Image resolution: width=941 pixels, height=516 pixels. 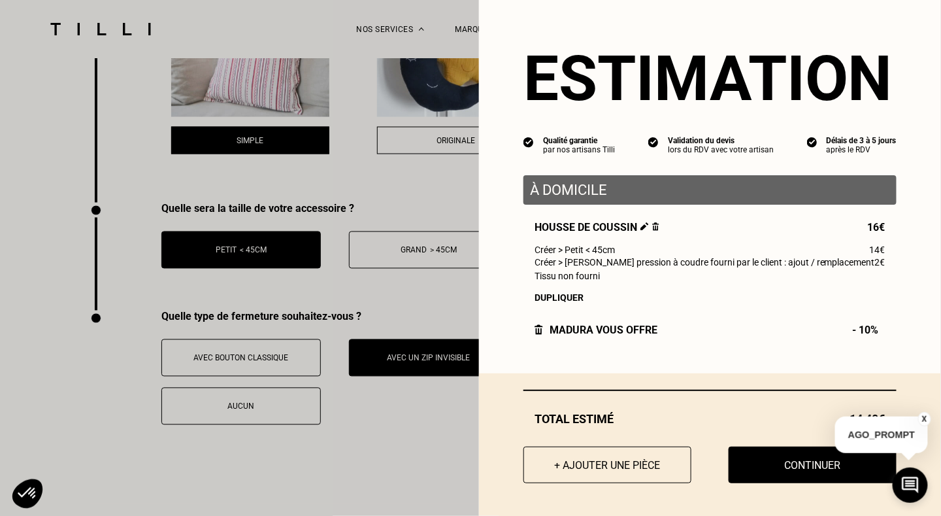 What do you see at coordinates (575, 250) in the screenshot?
I see `span: Créer > Petit < 45cm` at bounding box center [575, 250].